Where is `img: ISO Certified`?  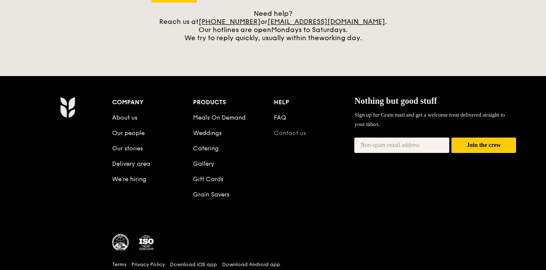 img: ISO Certified is located at coordinates (146, 243).